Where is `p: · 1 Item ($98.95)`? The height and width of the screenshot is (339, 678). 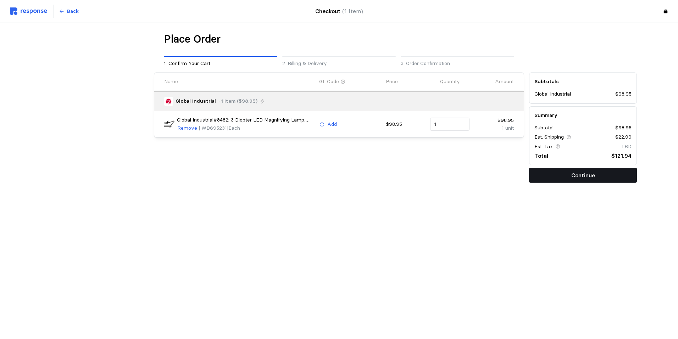
p: · 1 Item ($98.95) is located at coordinates (238, 101).